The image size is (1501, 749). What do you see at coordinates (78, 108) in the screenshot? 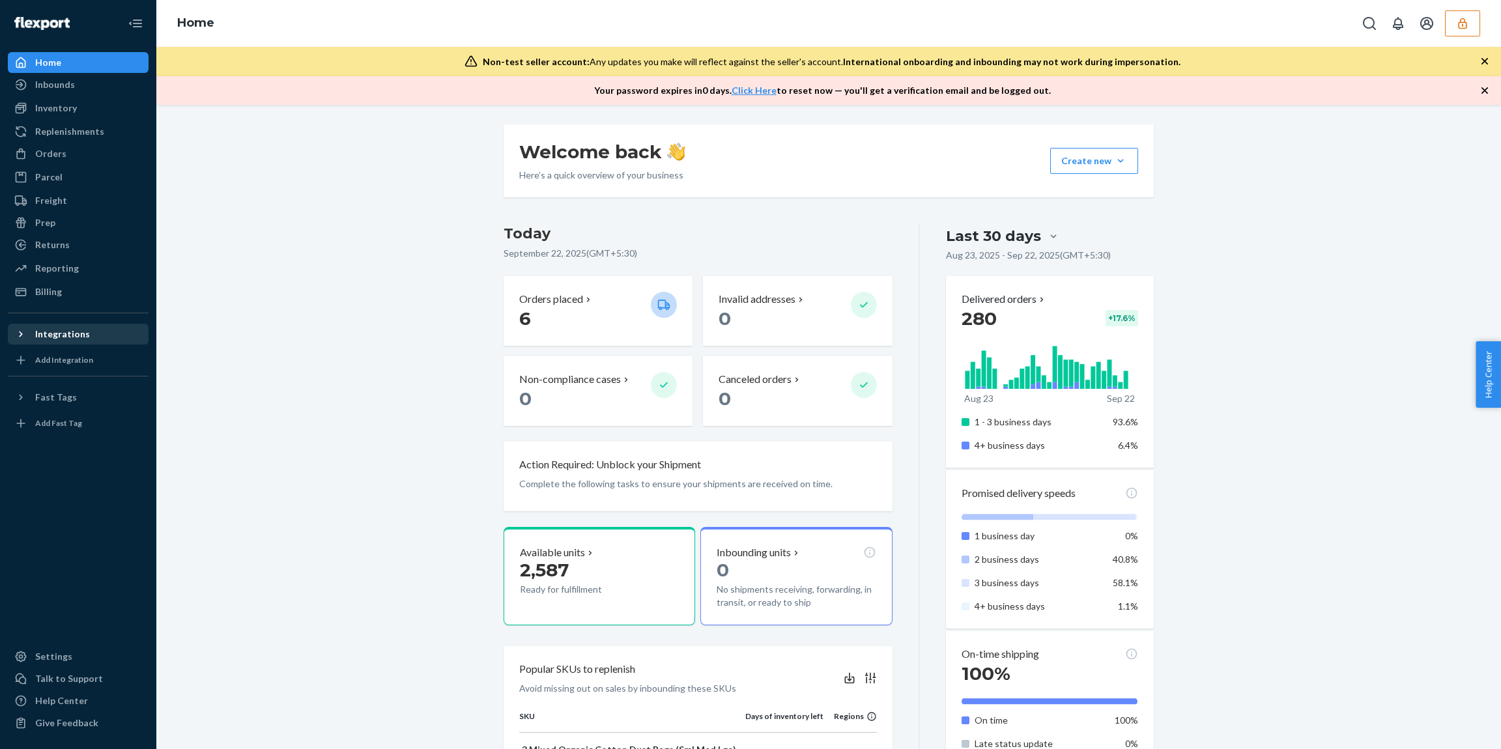
I see `a: Inventory` at bounding box center [78, 108].